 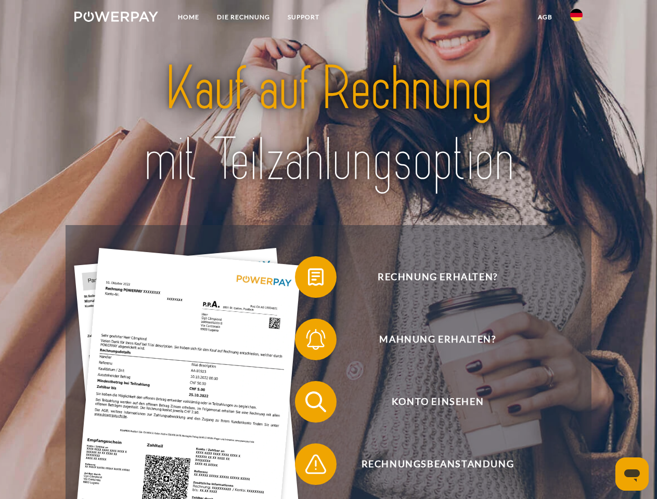 I want to click on a: Rechnungsbeanstandung, so click(x=430, y=465).